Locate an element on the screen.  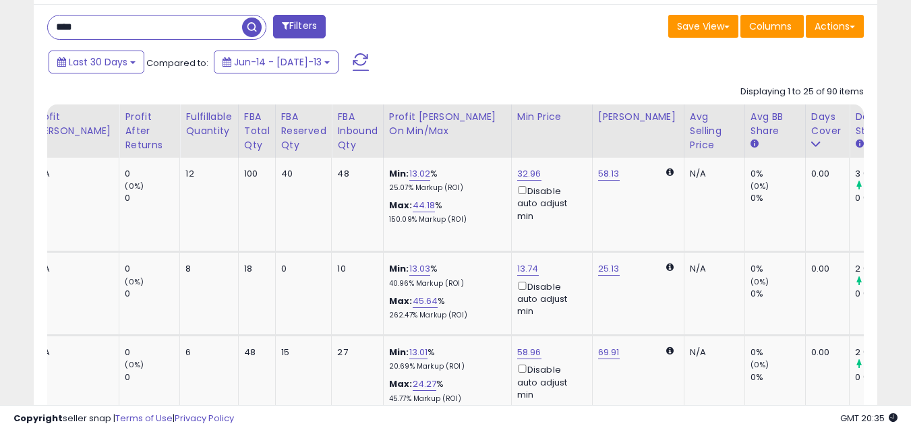
a: 13.03 is located at coordinates (420, 269).